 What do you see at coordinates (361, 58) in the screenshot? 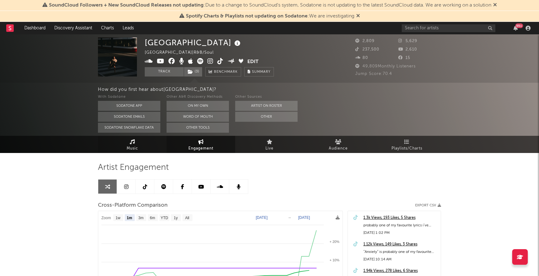
I see `span: 80` at bounding box center [361, 58].